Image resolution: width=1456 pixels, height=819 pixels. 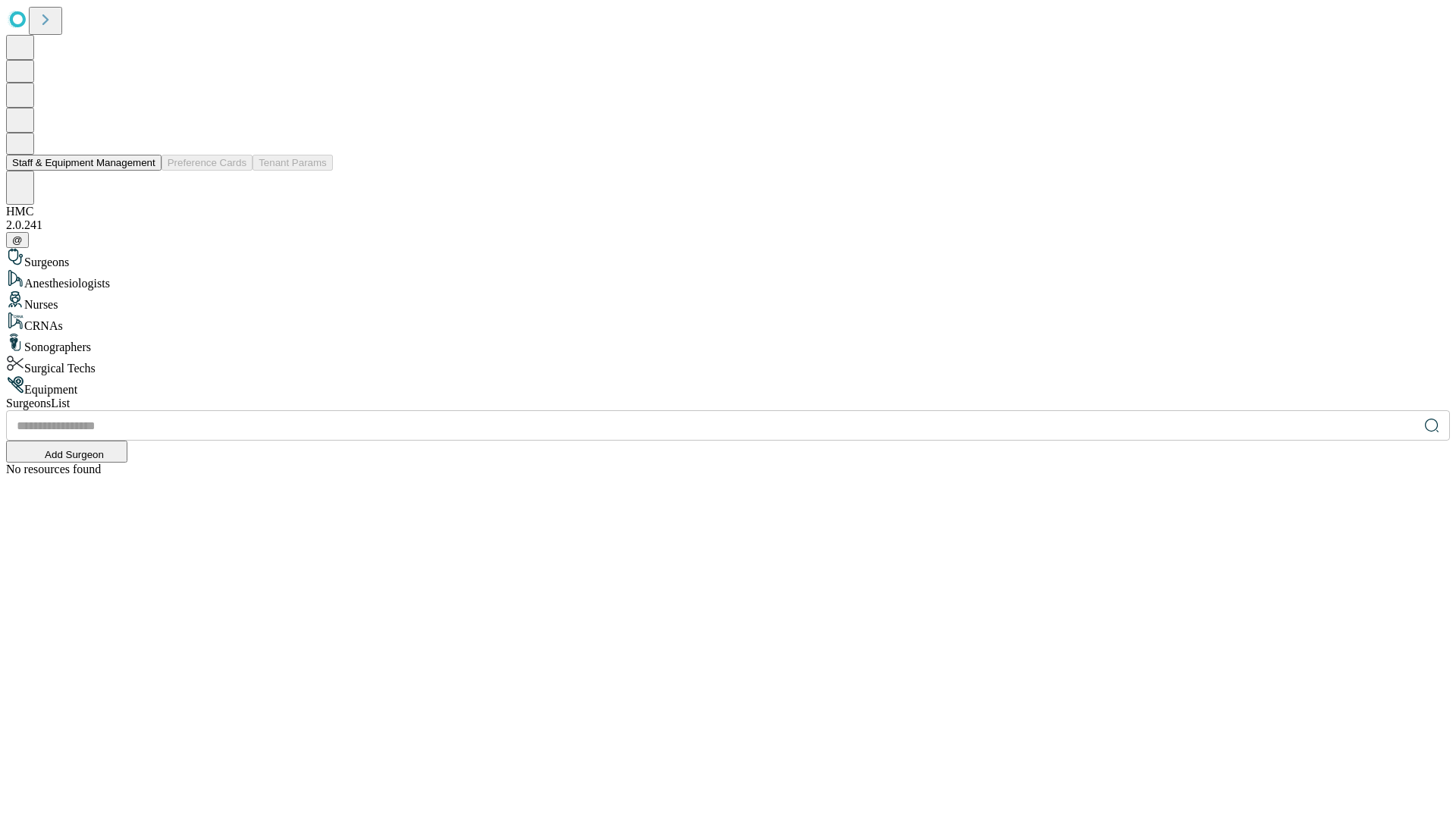 What do you see at coordinates (75, 454) in the screenshot?
I see `span: Add Surgeon` at bounding box center [75, 454].